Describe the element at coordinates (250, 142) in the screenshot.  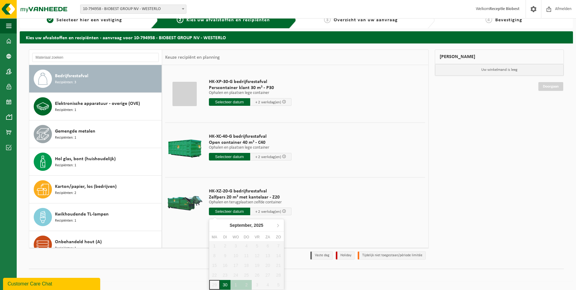
I see `span: Open container 40 m³ - C40` at that location.